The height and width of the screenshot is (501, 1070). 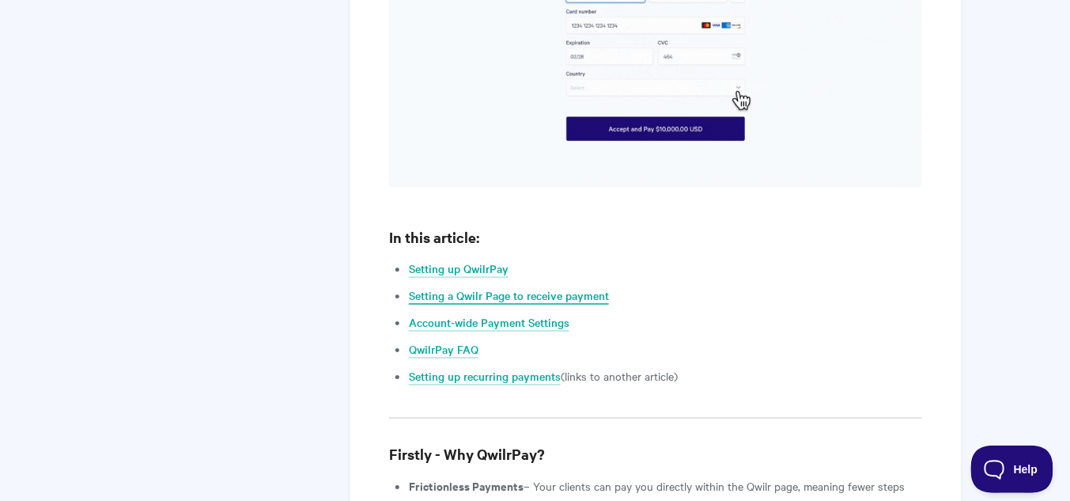 What do you see at coordinates (508, 296) in the screenshot?
I see `a: Setting a Qwilr Page to receive payment` at bounding box center [508, 296].